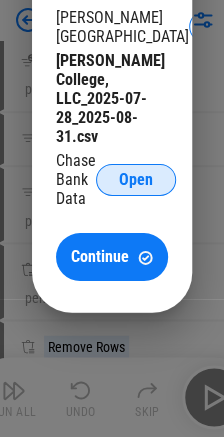 The image size is (224, 437). I want to click on button: Open, so click(136, 179).